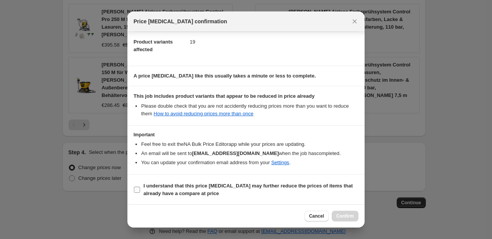 The height and width of the screenshot is (239, 492). What do you see at coordinates (316, 216) in the screenshot?
I see `button: Cancel` at bounding box center [316, 216].